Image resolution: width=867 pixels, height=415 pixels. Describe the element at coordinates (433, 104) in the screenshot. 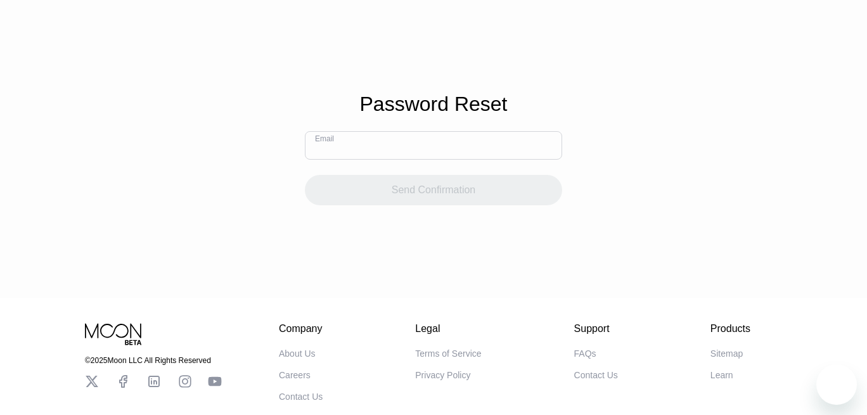

I see `div: Password Reset` at that location.